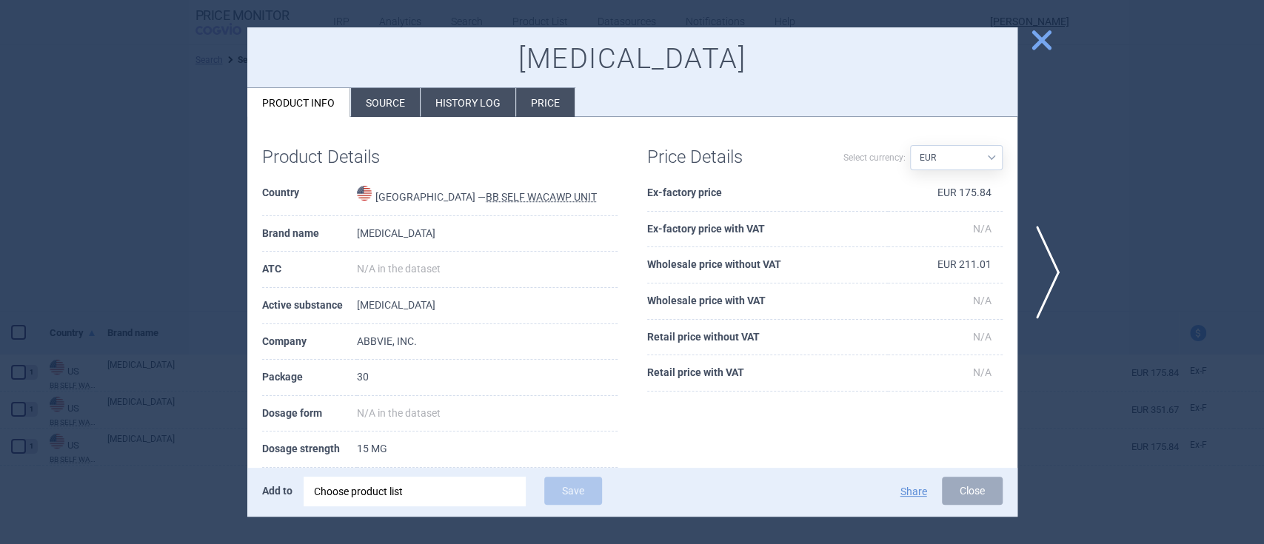 This screenshot has height=544, width=1264. I want to click on th: Active substance, so click(309, 306).